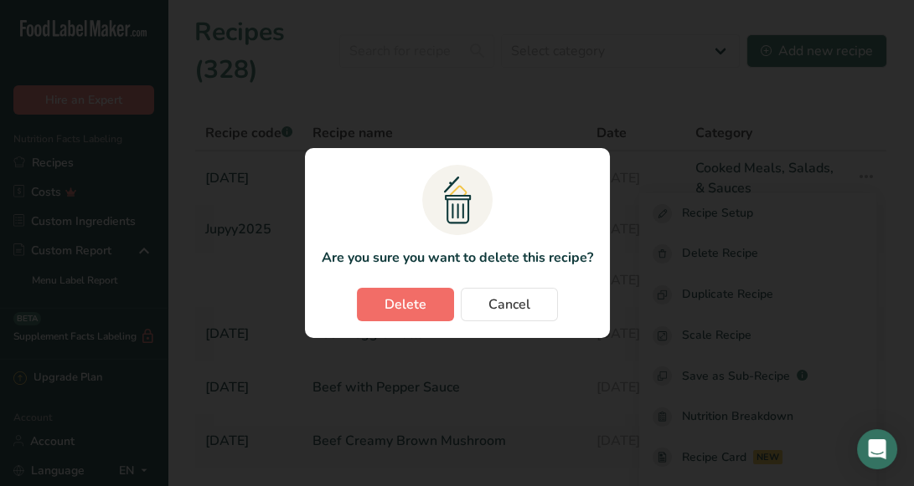 The height and width of the screenshot is (486, 914). Describe the element at coordinates (509, 305) in the screenshot. I see `button: Cancel` at that location.